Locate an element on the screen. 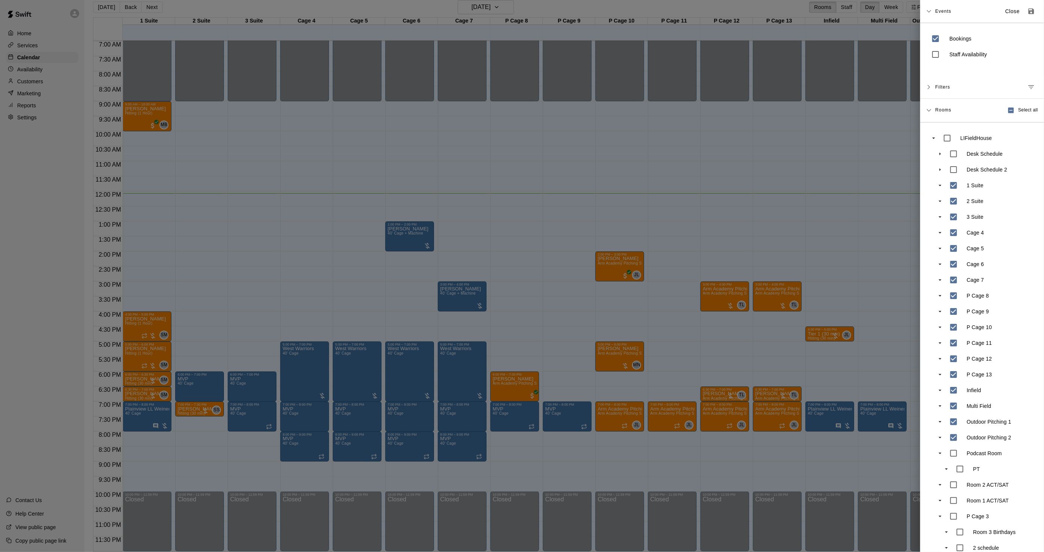  p: Room 3 Birthdays is located at coordinates (994, 532).